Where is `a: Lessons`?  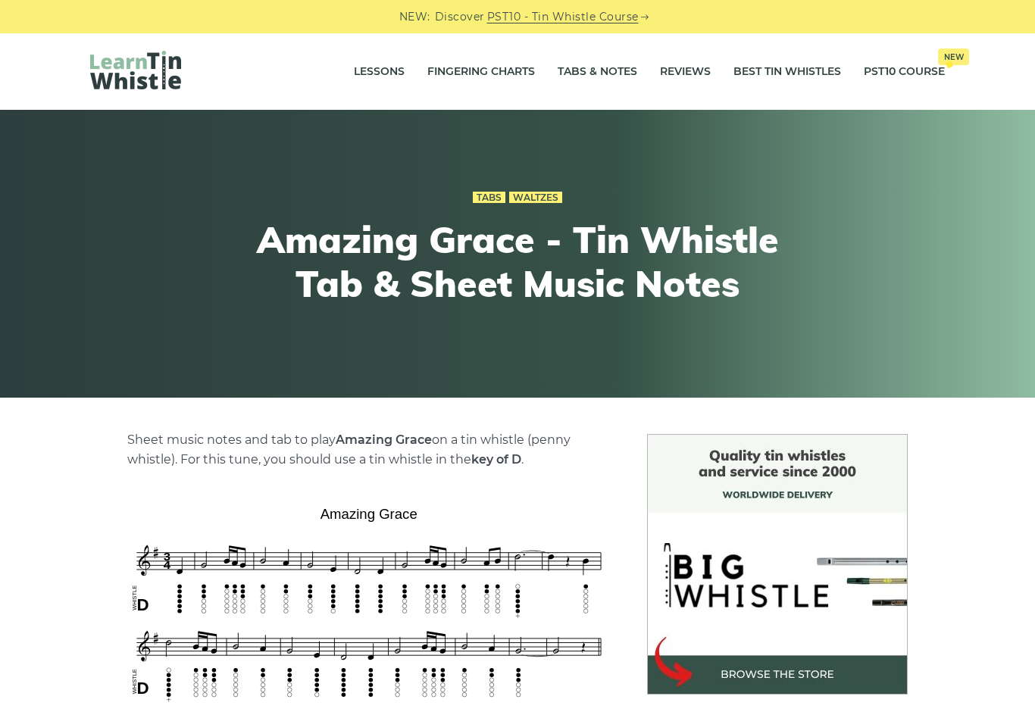 a: Lessons is located at coordinates (379, 72).